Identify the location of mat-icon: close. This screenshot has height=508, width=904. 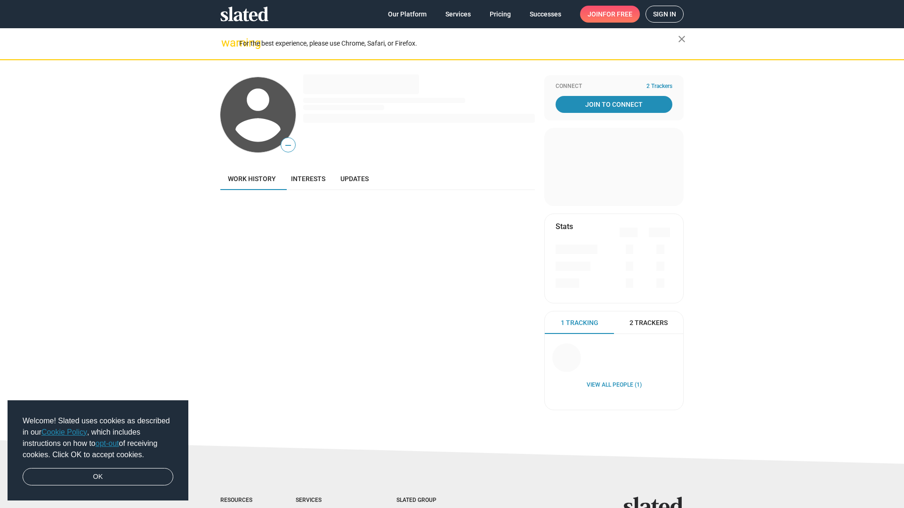
(682, 39).